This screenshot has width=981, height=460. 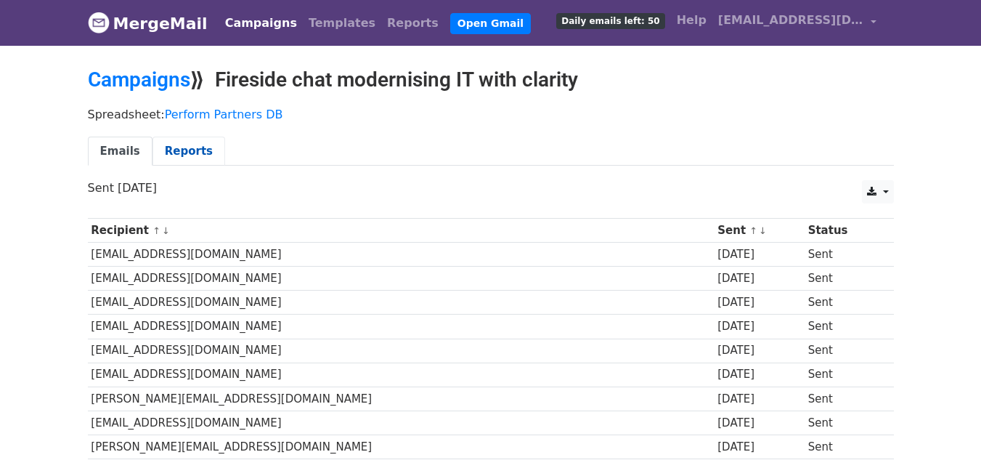 I want to click on a: Open Gmail, so click(x=490, y=23).